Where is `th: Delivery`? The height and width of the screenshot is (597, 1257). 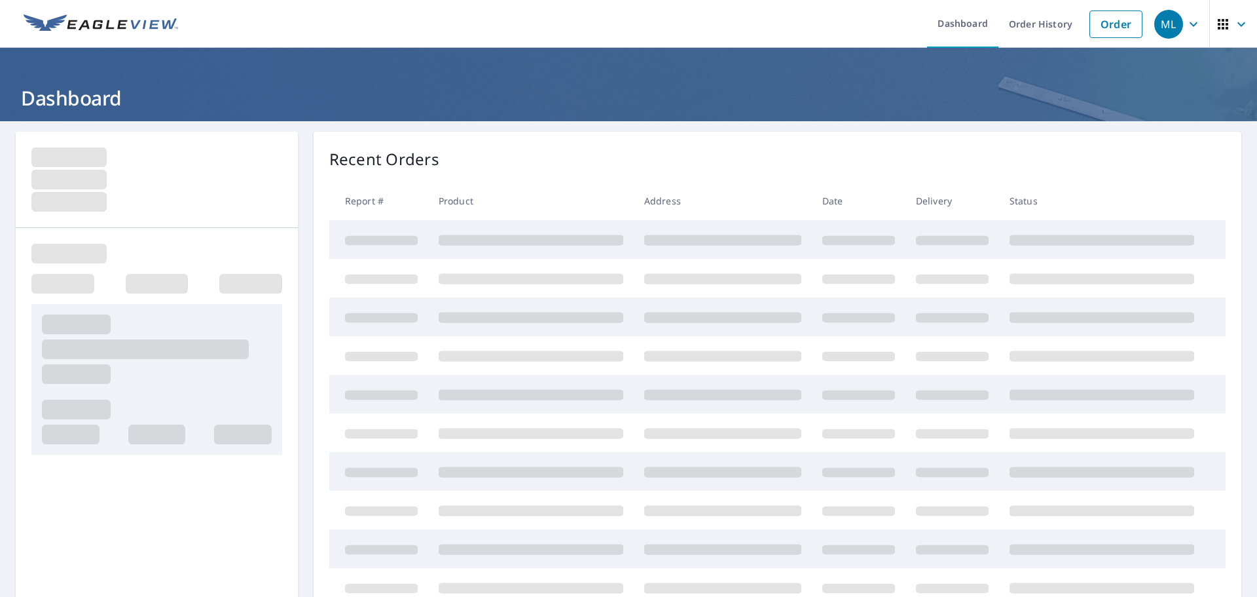
th: Delivery is located at coordinates (952, 200).